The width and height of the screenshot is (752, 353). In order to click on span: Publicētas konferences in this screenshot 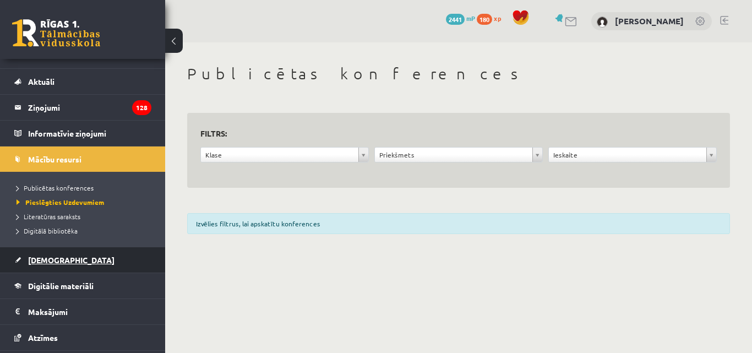, I will do `click(55, 188)`.